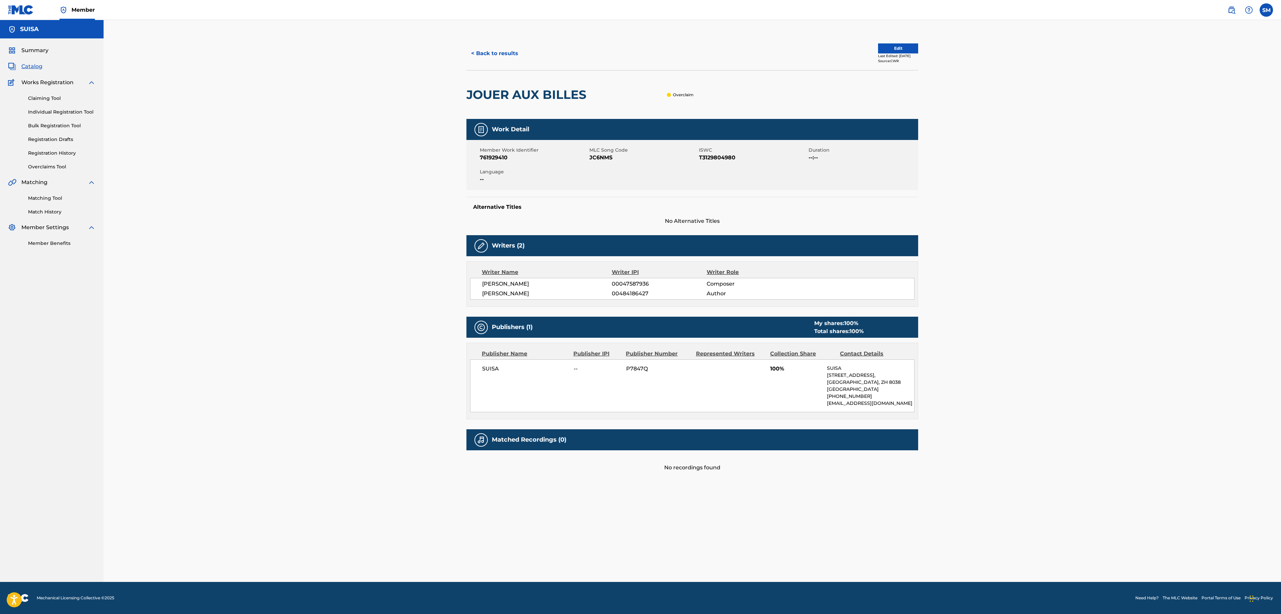 The height and width of the screenshot is (614, 1281). I want to click on img: Accounts, so click(12, 29).